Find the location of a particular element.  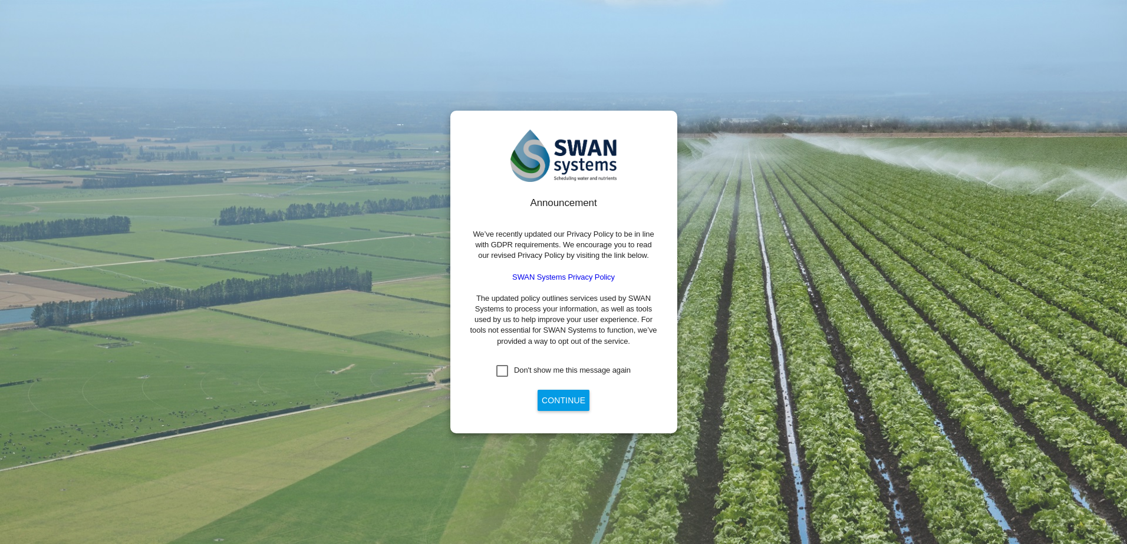

span: We’ve recently updated our Privacy Policy to be in line with GDPR requirements. We encourage you ... is located at coordinates (563, 245).